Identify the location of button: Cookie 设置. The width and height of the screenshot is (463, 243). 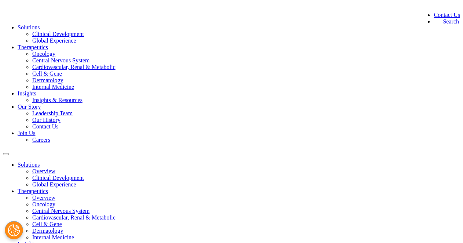
(14, 230).